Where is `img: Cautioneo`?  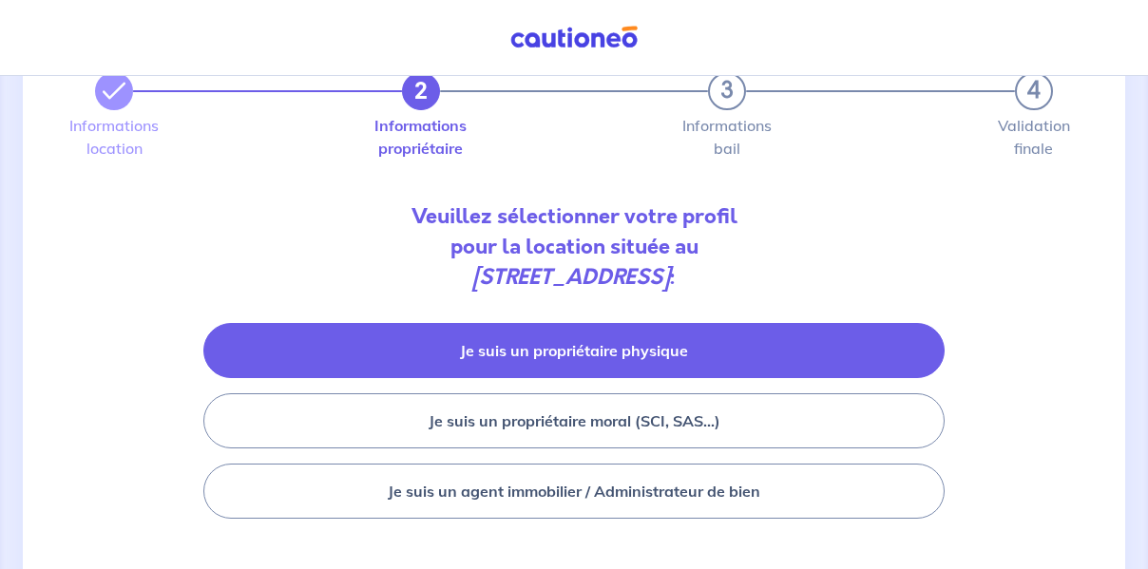
img: Cautioneo is located at coordinates (574, 37).